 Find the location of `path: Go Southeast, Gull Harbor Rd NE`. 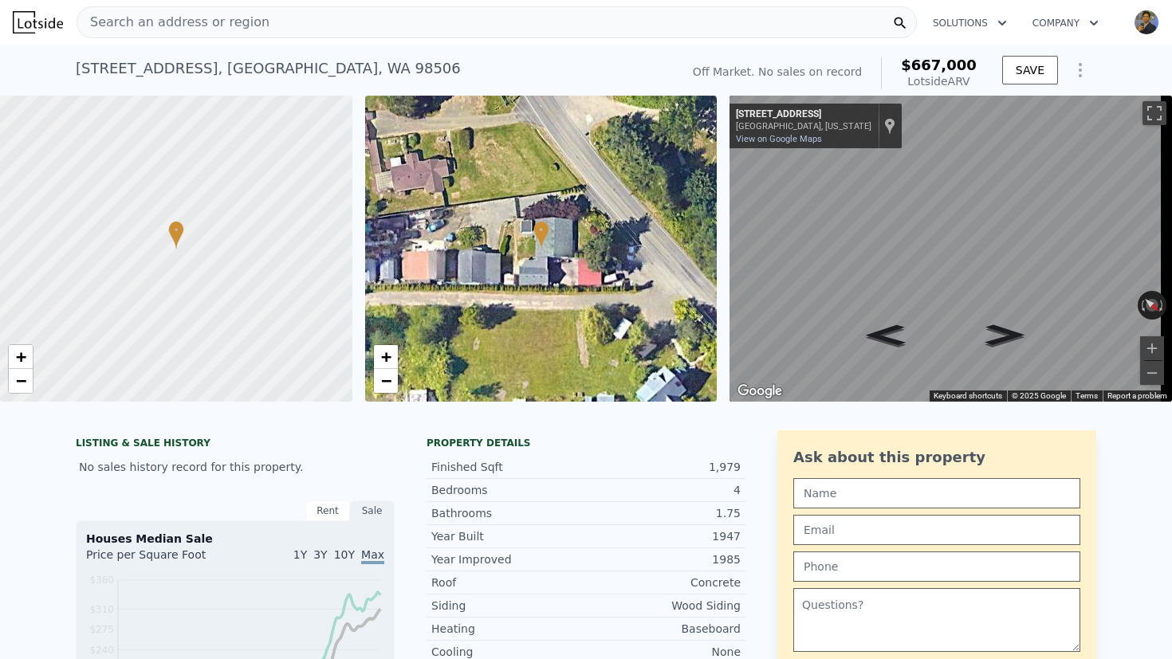

path: Go Southeast, Gull Harbor Rd NE is located at coordinates (885, 335).